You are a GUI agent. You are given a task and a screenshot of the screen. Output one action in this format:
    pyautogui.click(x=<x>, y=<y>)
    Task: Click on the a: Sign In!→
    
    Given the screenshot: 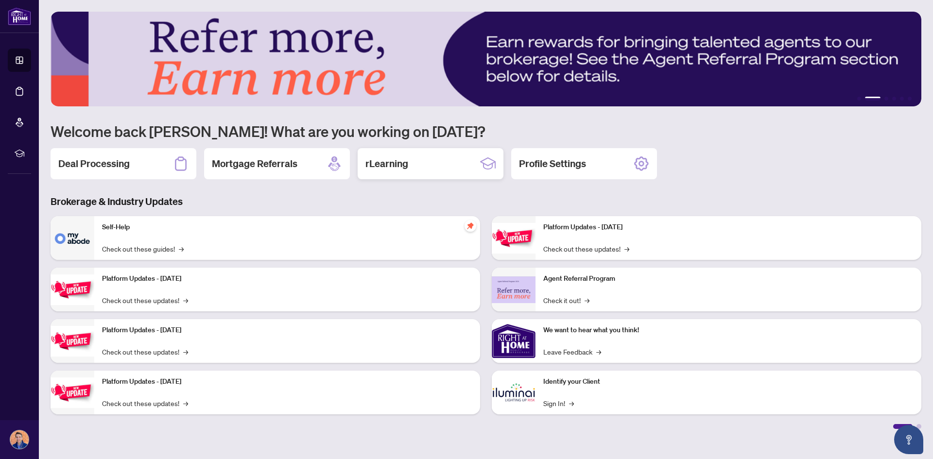 What is the action you would take?
    pyautogui.click(x=558, y=403)
    